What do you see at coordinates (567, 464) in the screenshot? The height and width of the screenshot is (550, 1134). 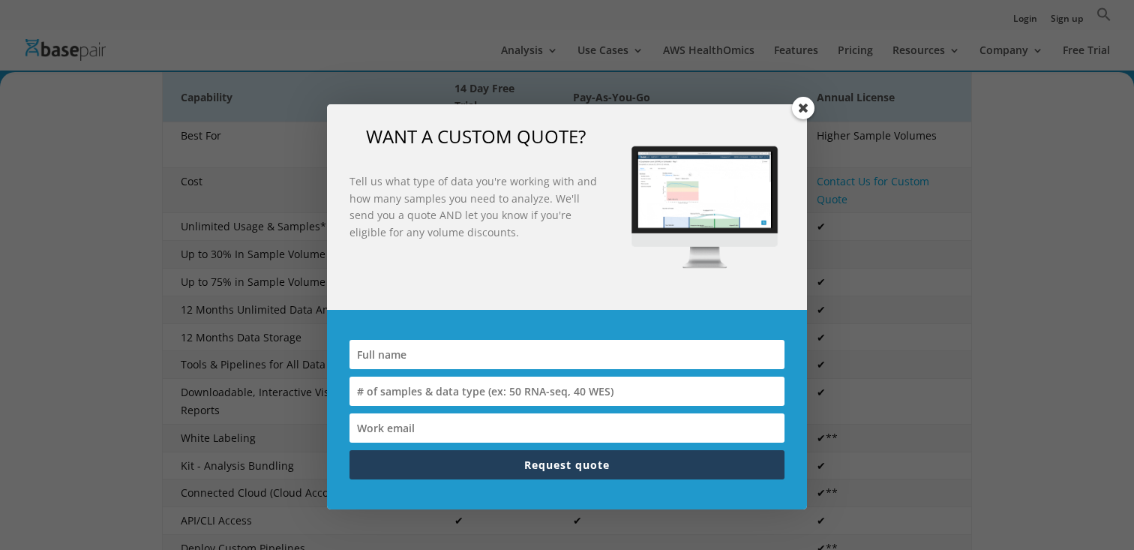 I see `span: Request quote` at bounding box center [567, 464].